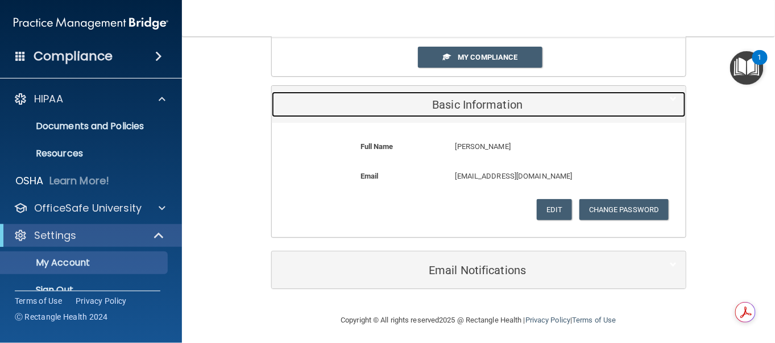  Describe the element at coordinates (85, 290) in the screenshot. I see `p: Sign Out` at that location.